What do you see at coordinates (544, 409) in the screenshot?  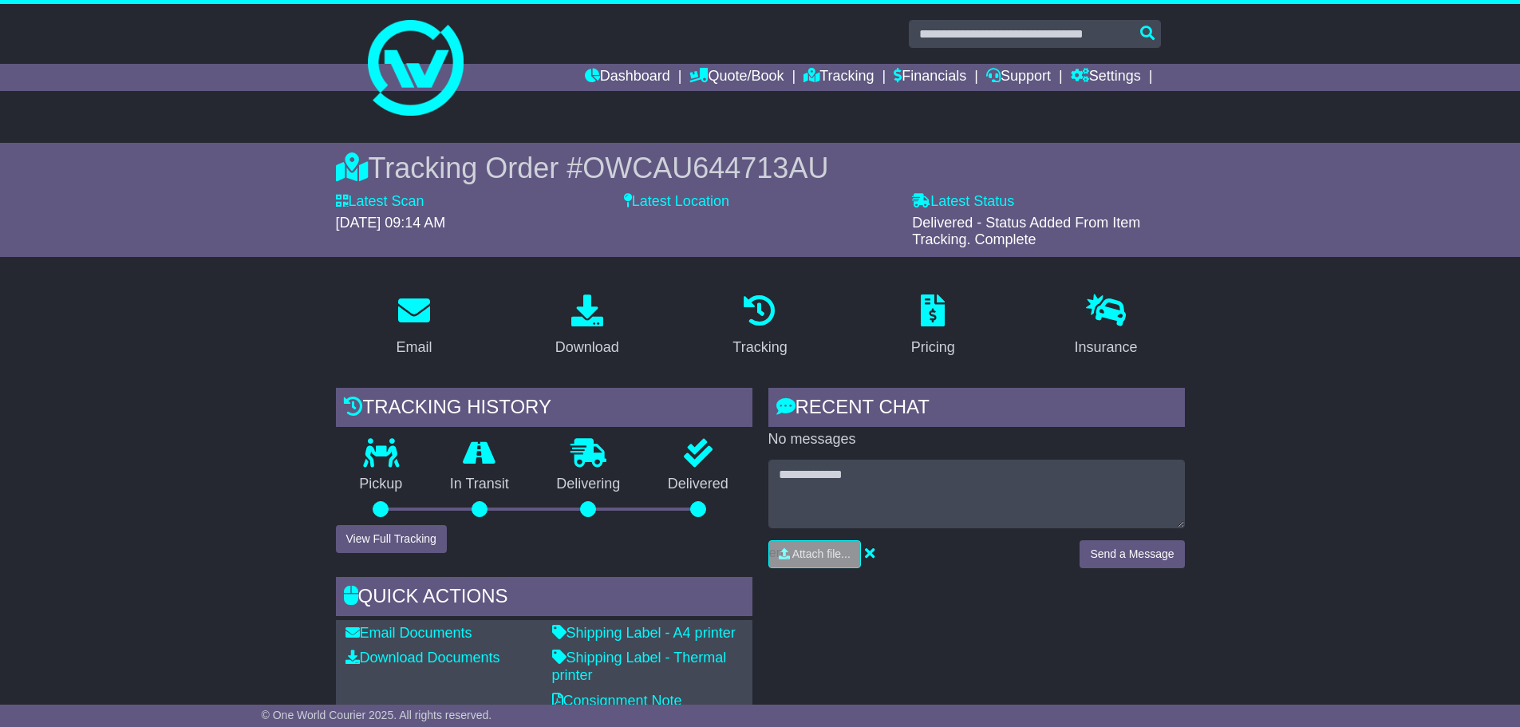 I see `div: Tracking history` at bounding box center [544, 409].